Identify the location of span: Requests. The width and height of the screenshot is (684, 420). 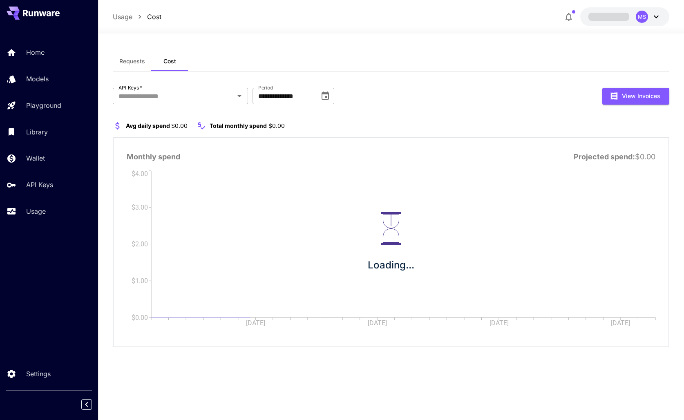
(132, 61).